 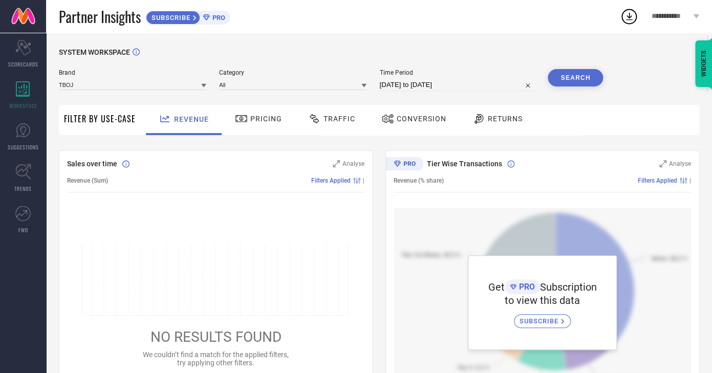 I want to click on span: Revenue, so click(x=192, y=119).